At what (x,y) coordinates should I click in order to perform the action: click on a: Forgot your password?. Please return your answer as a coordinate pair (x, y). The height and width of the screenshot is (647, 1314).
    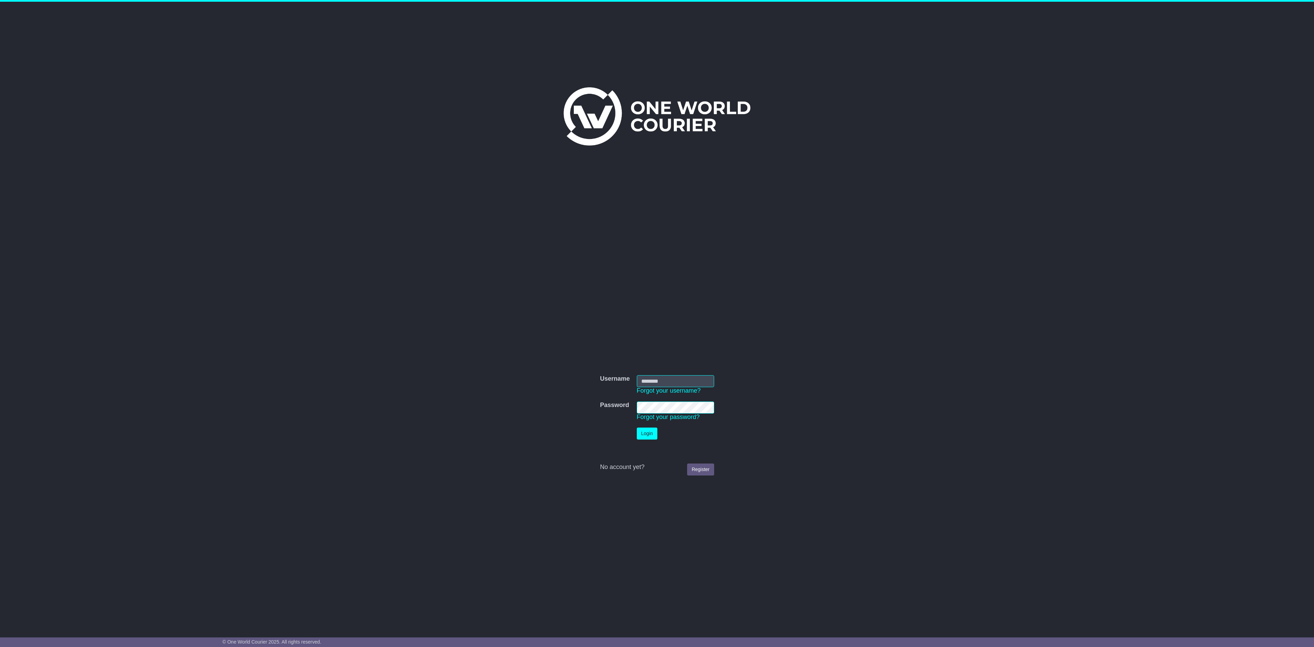
    Looking at the image, I should click on (668, 417).